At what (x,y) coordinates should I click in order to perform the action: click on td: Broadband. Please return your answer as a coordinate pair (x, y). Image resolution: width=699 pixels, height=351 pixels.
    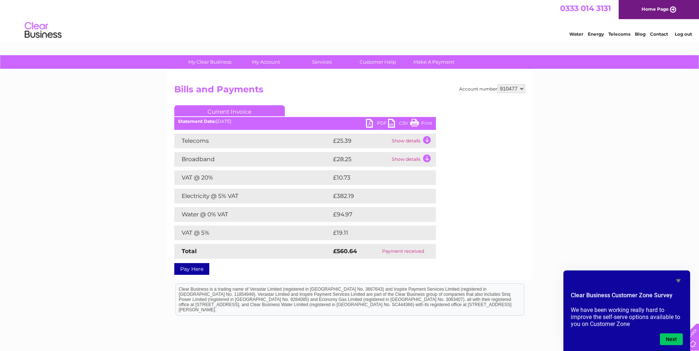
    Looking at the image, I should click on (253, 160).